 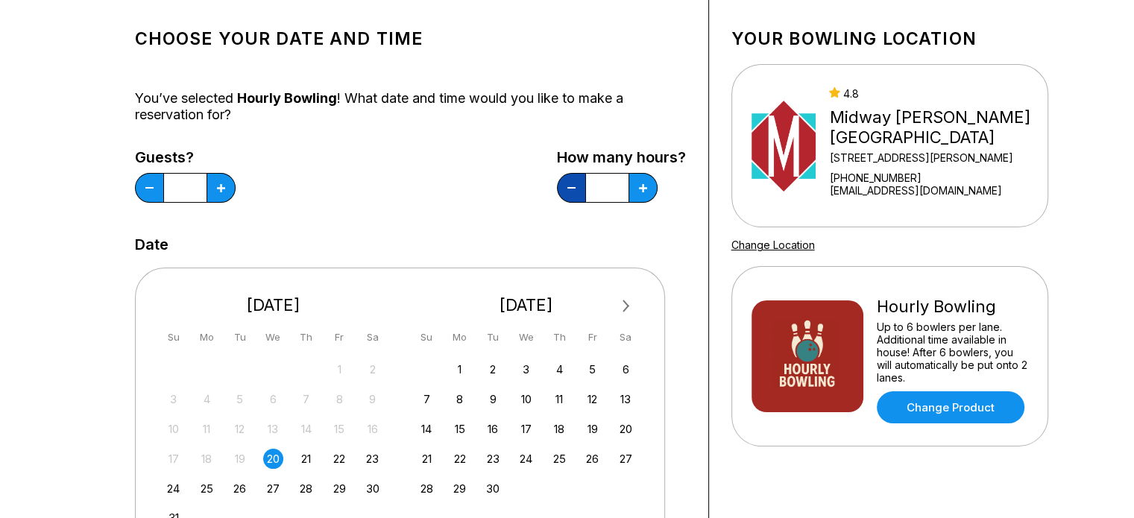 I want to click on div: Choose Saturday, September 20th, 2025, so click(x=626, y=429).